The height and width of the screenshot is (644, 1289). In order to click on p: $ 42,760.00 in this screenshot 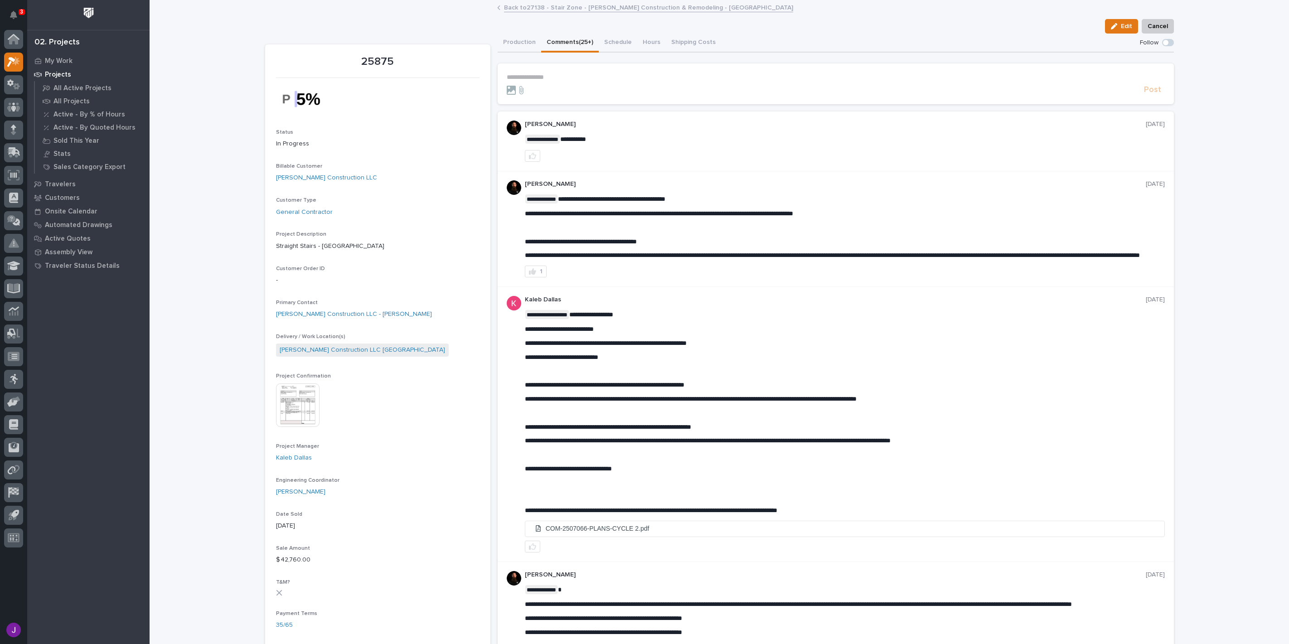, I will do `click(378, 560)`.